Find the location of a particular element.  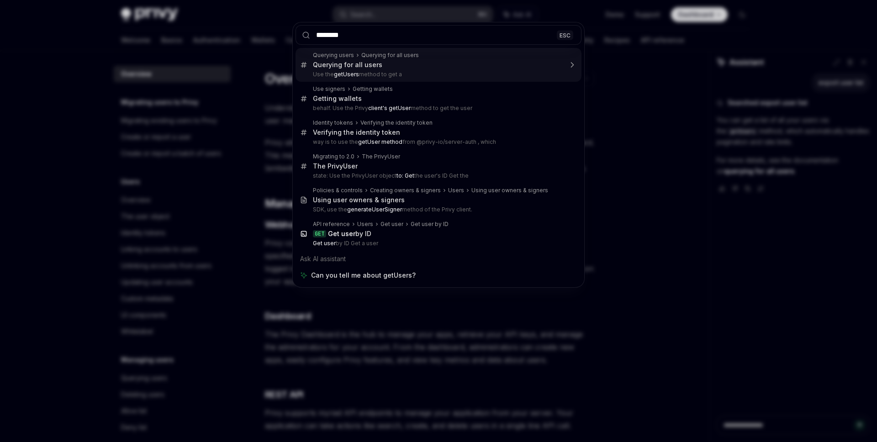

div: ESC is located at coordinates (565, 35).